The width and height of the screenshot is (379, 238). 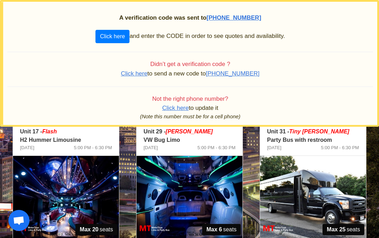 I want to click on p: and enter the CODE in order to see quotes and availability., so click(x=190, y=37).